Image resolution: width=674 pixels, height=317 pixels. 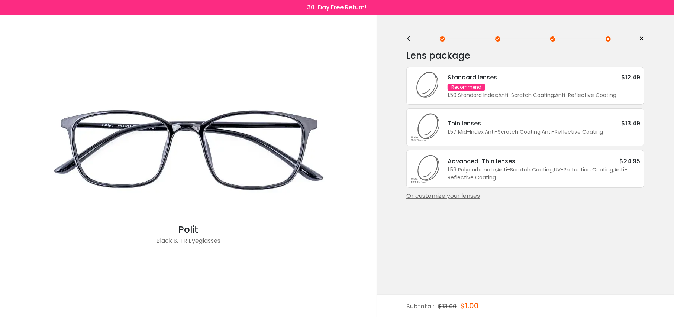 I want to click on div: 1.59 Polycarbonate Anti-Scratch Coating UV-Protection Coating Anti-Reflective Coating, so click(x=544, y=174).